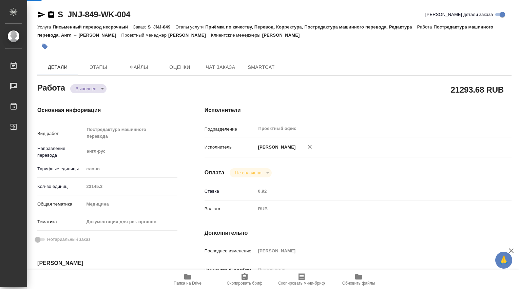 Image resolution: width=519 pixels, height=289 pixels. I want to click on button: Добавить тэг, so click(45, 47).